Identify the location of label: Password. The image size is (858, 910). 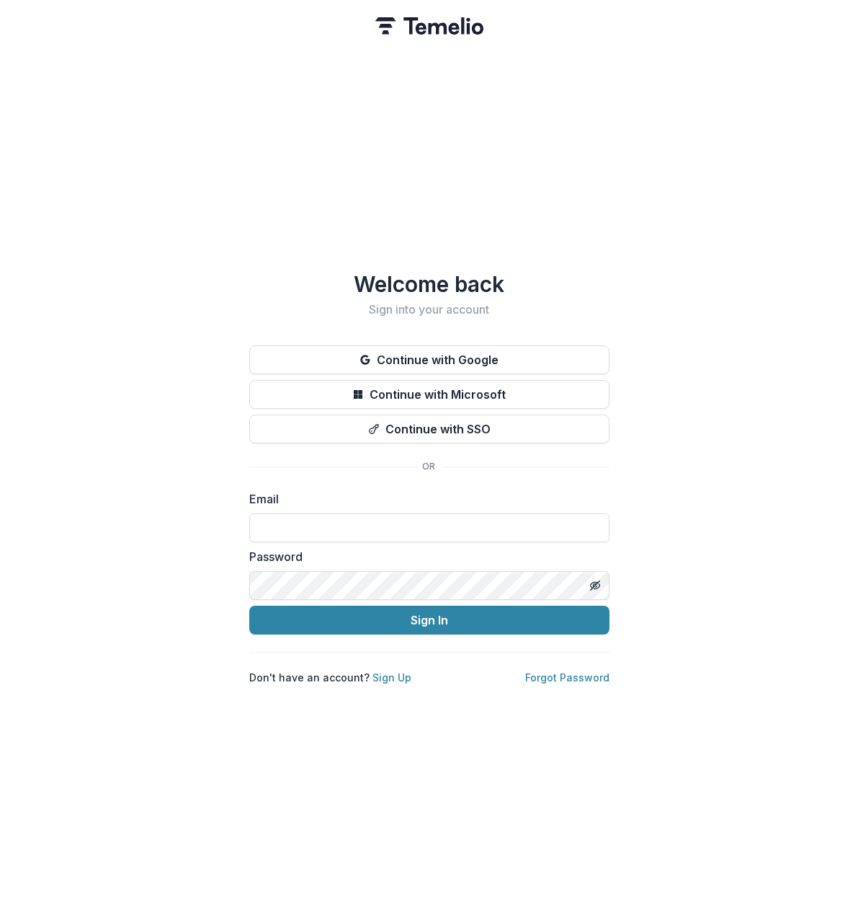
(425, 556).